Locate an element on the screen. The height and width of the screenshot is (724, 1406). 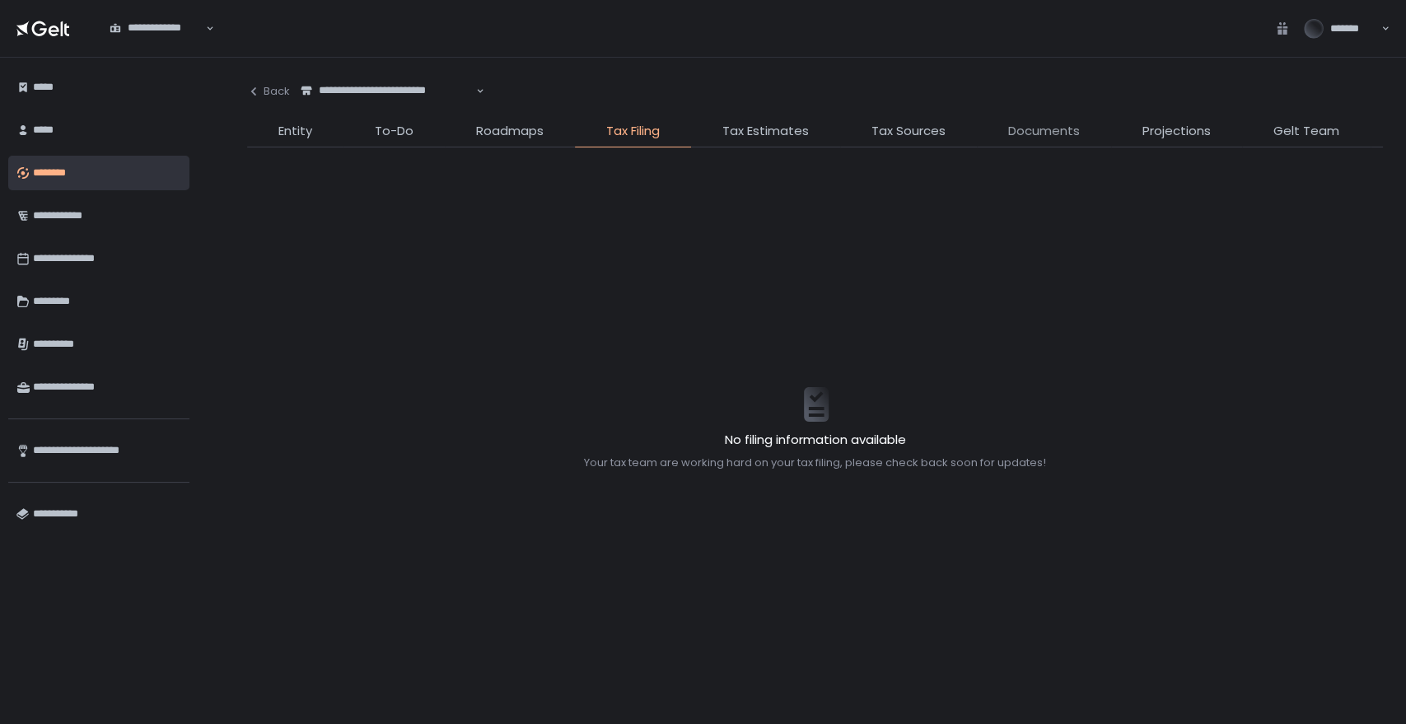
div: Your tax team are working hard on your tax filing, please check back soon for updates! is located at coordinates (815, 463).